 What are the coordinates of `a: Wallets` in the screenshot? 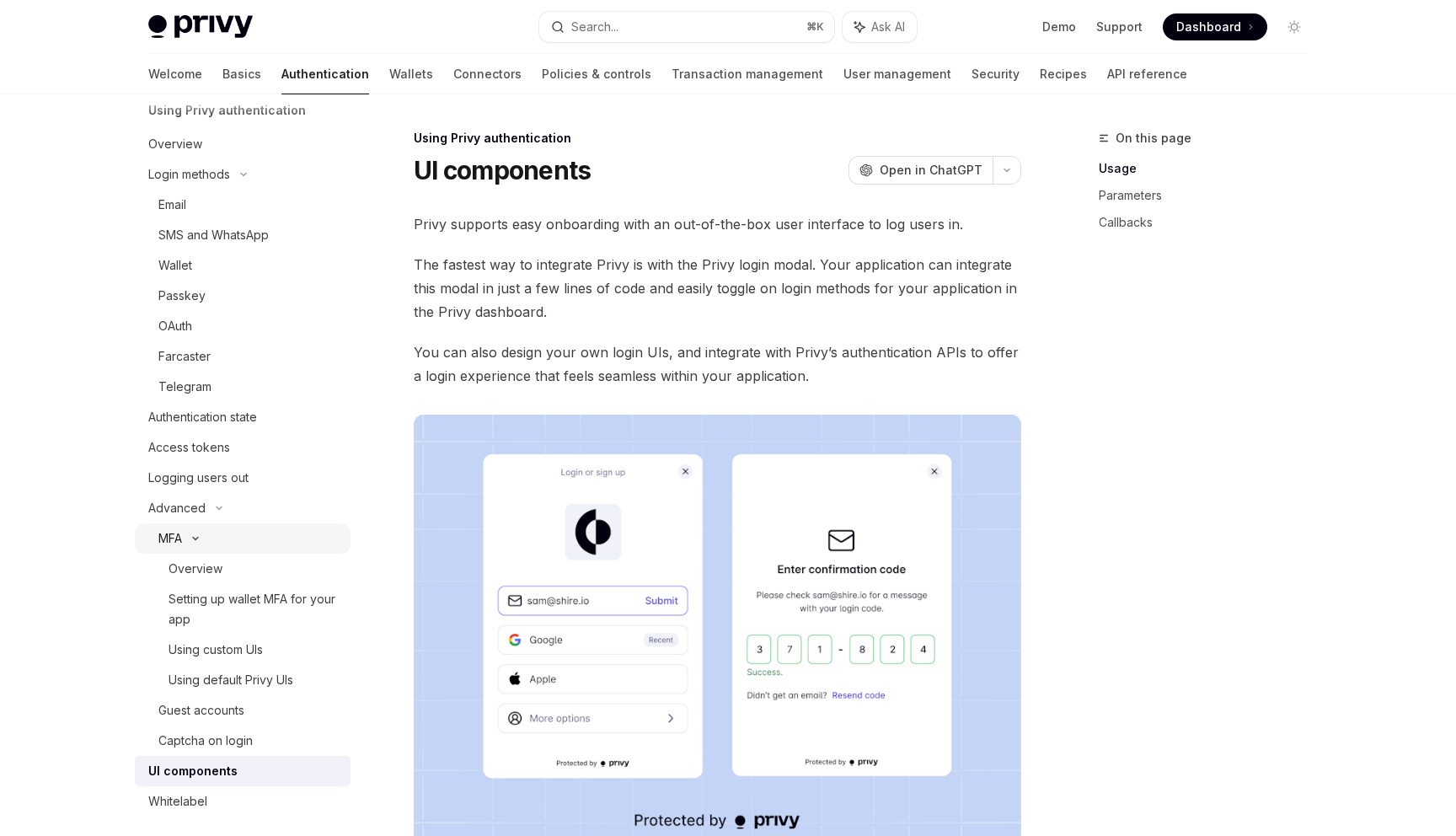 It's located at (411, 74).